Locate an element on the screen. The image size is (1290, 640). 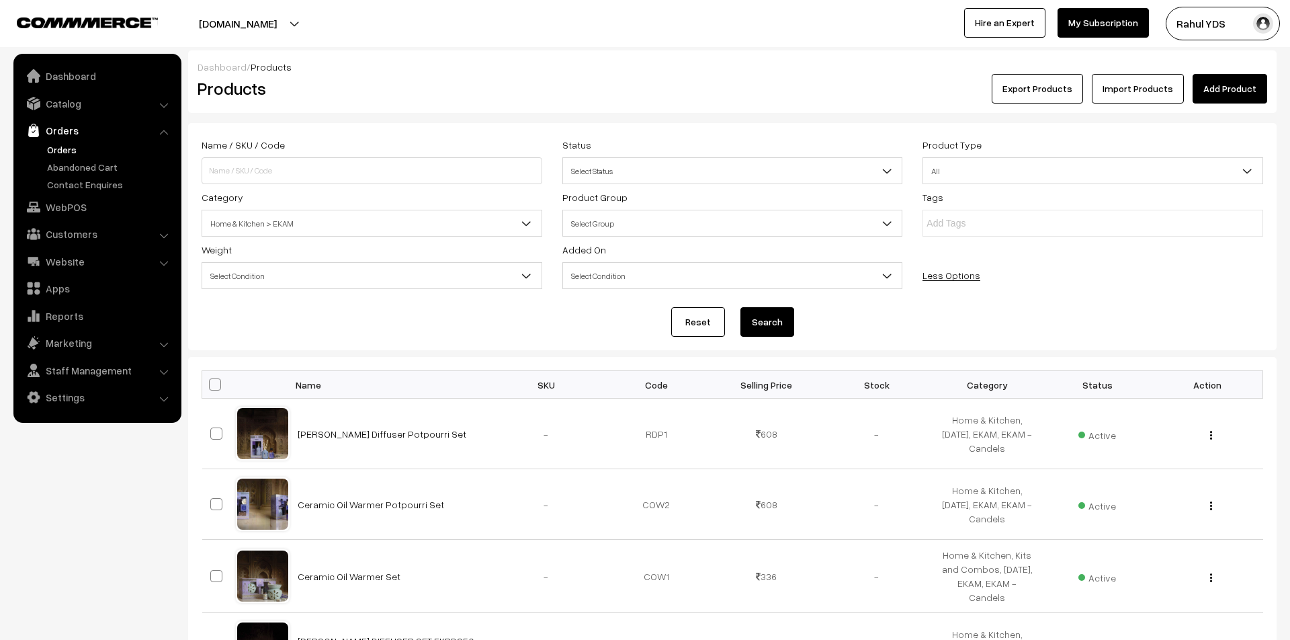
th: SKU is located at coordinates (546, 384).